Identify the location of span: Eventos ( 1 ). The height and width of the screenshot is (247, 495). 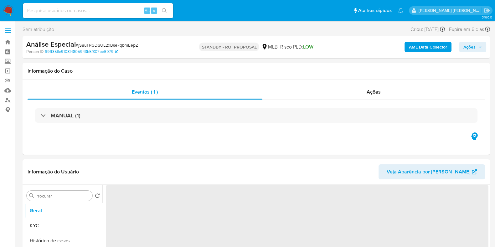
(145, 92).